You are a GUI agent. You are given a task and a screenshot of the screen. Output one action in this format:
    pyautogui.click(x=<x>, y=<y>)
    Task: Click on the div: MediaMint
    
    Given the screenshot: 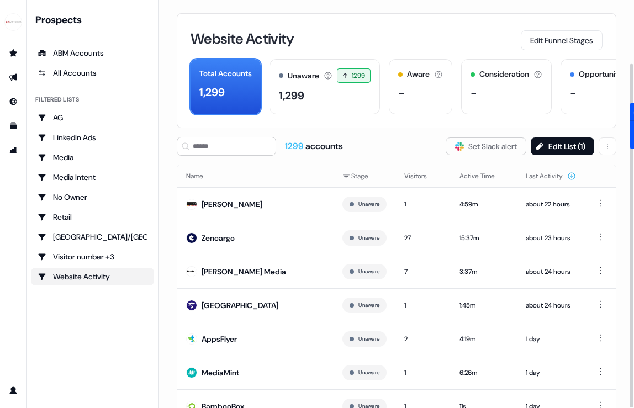 What is the action you would take?
    pyautogui.click(x=220, y=373)
    